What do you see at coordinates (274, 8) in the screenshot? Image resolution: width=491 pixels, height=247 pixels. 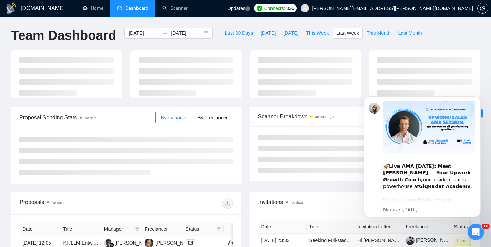 I see `span: Connects:` at bounding box center [274, 8].